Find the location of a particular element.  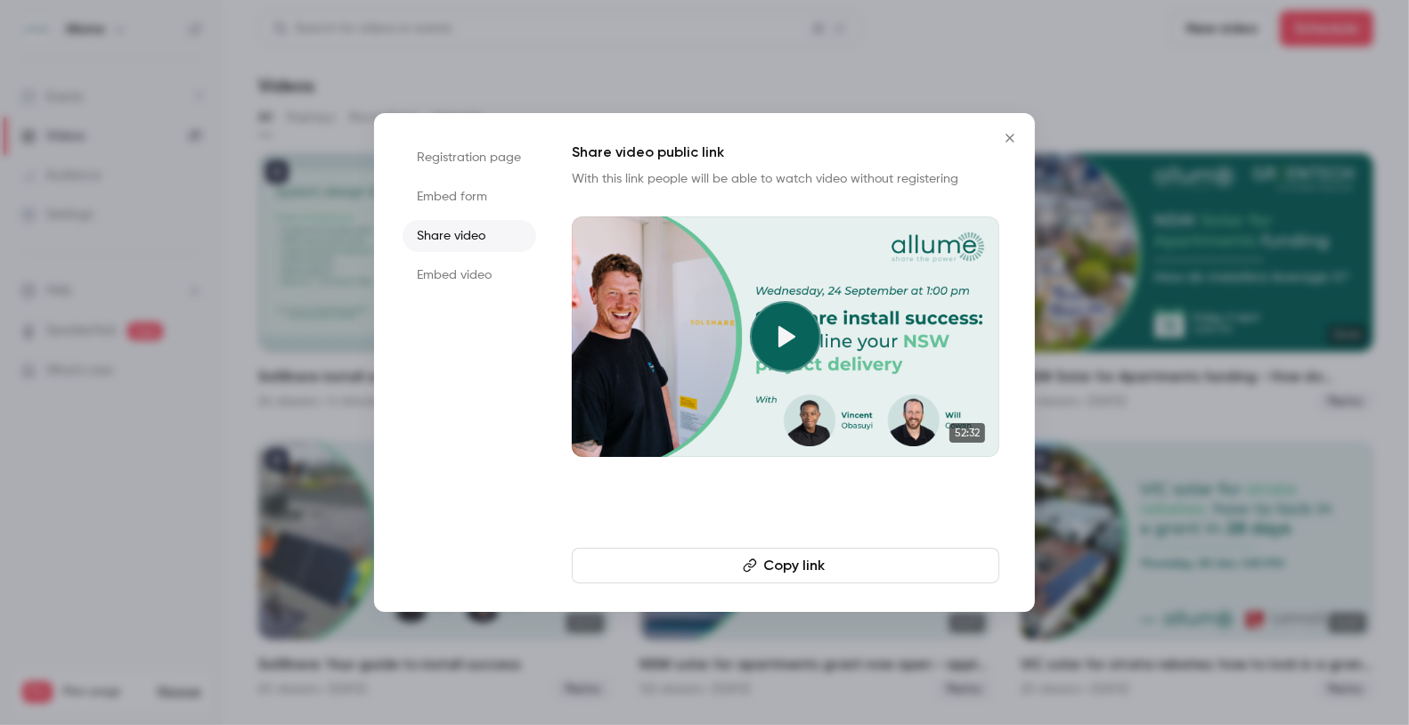

li: Embed form is located at coordinates (469, 197).